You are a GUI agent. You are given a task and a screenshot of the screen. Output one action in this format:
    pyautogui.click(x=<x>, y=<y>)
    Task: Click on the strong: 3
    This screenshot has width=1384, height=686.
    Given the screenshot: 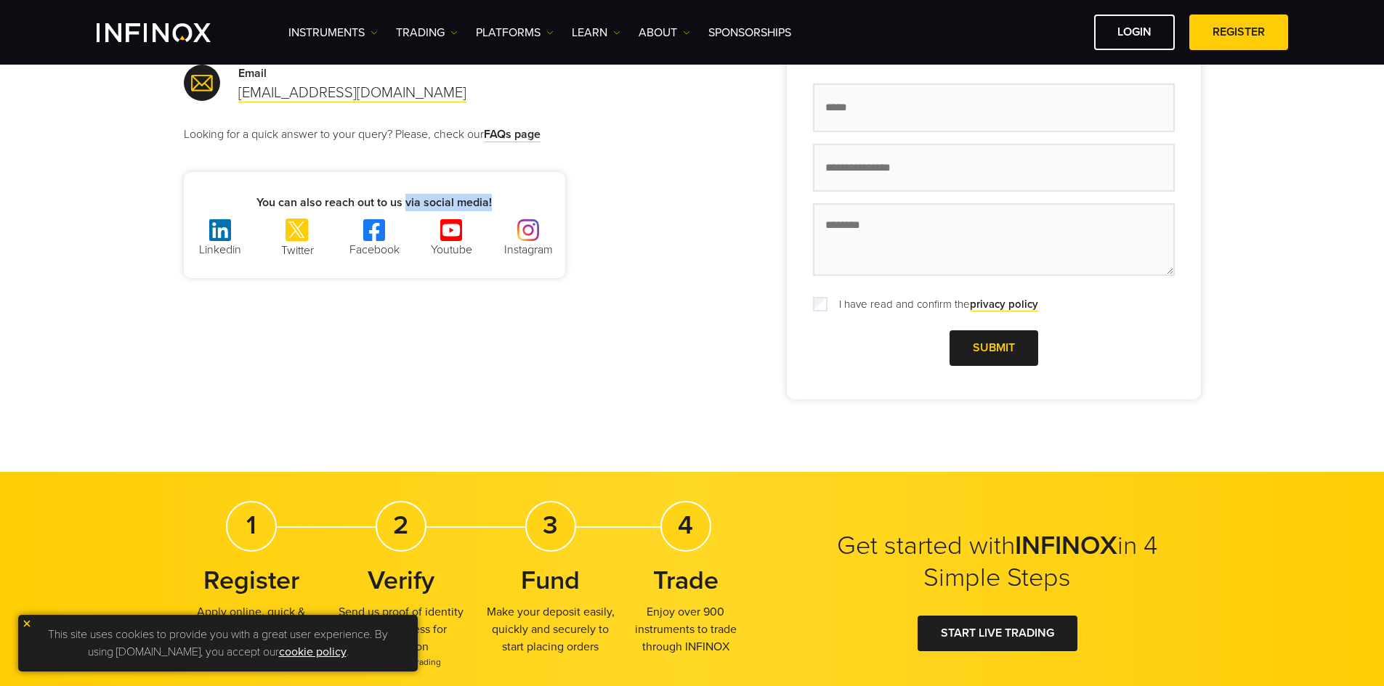 What is the action you would take?
    pyautogui.click(x=550, y=525)
    